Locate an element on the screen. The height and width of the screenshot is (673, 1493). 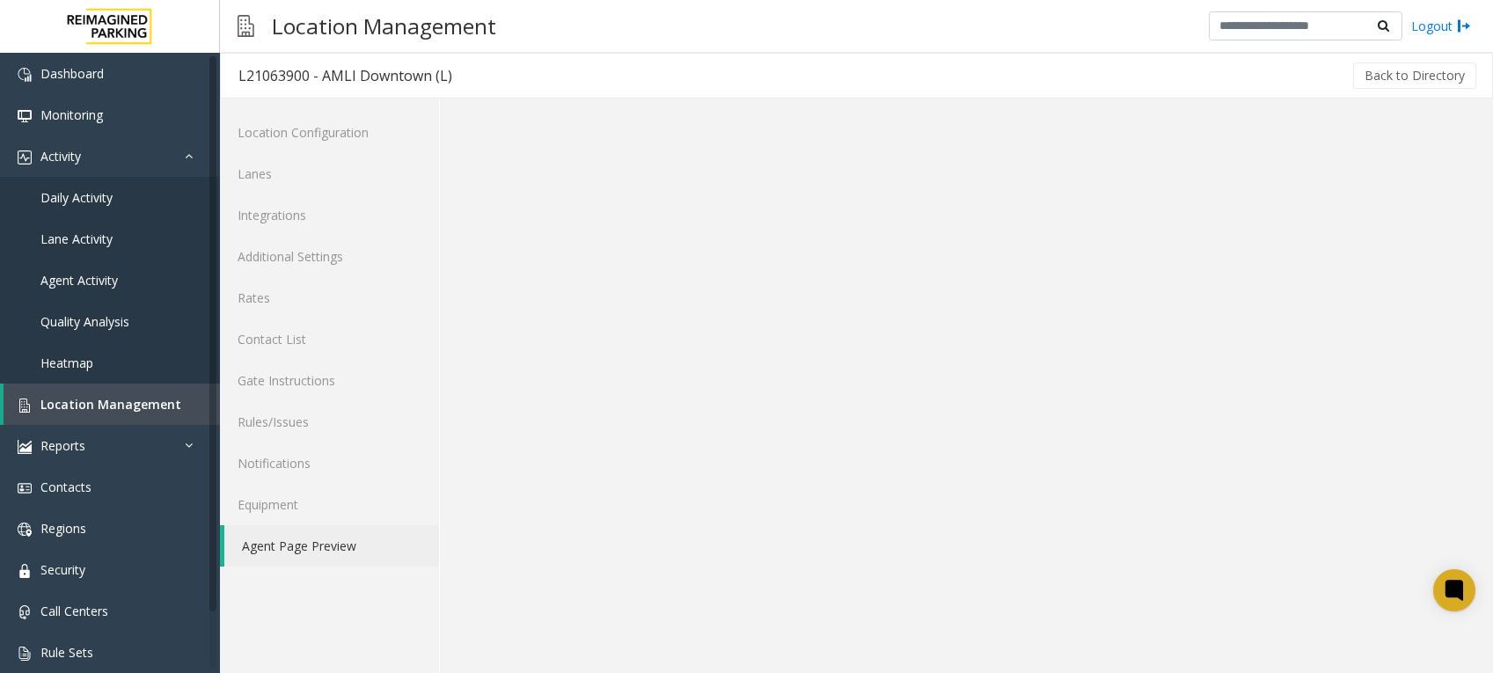
span: Location Management is located at coordinates (111, 404).